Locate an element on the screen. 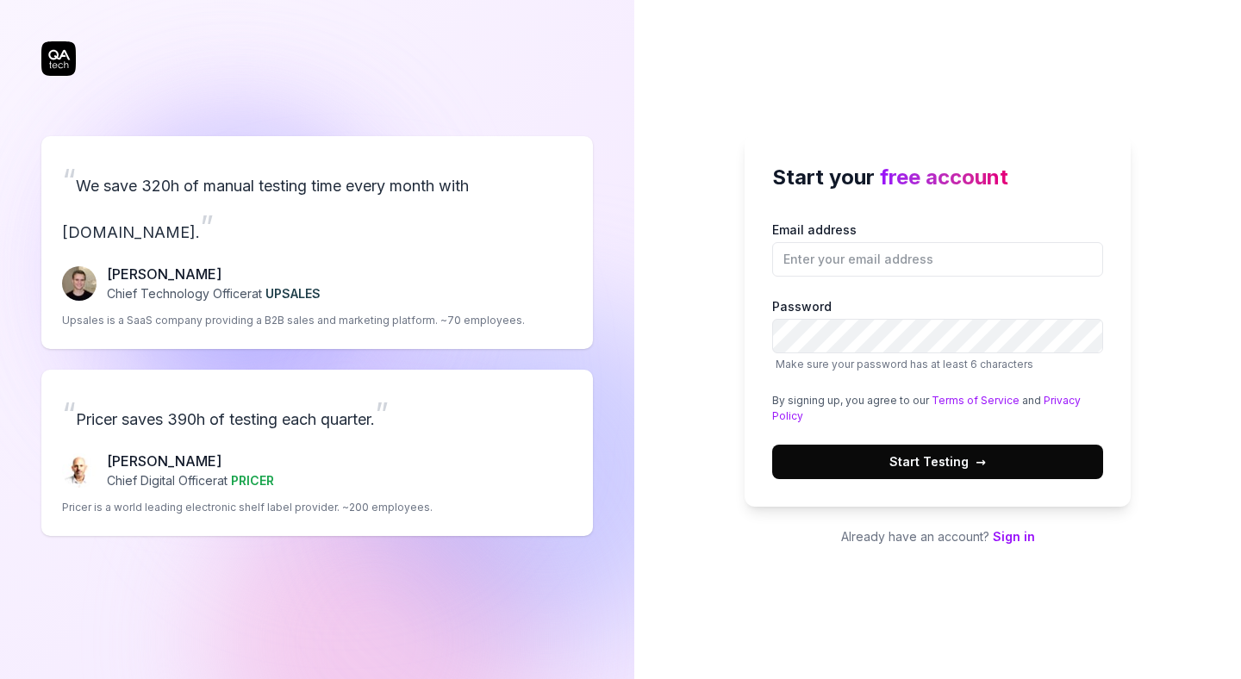 This screenshot has height=679, width=1241. p: Chief Technology Officer at is located at coordinates (214, 293).